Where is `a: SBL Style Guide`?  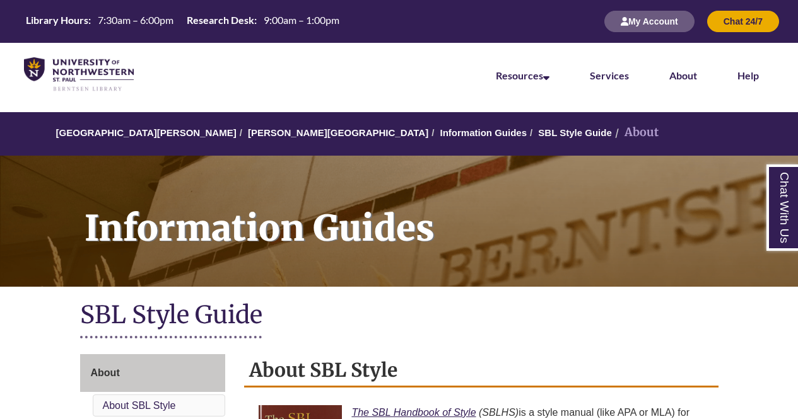
a: SBL Style Guide is located at coordinates (575, 132).